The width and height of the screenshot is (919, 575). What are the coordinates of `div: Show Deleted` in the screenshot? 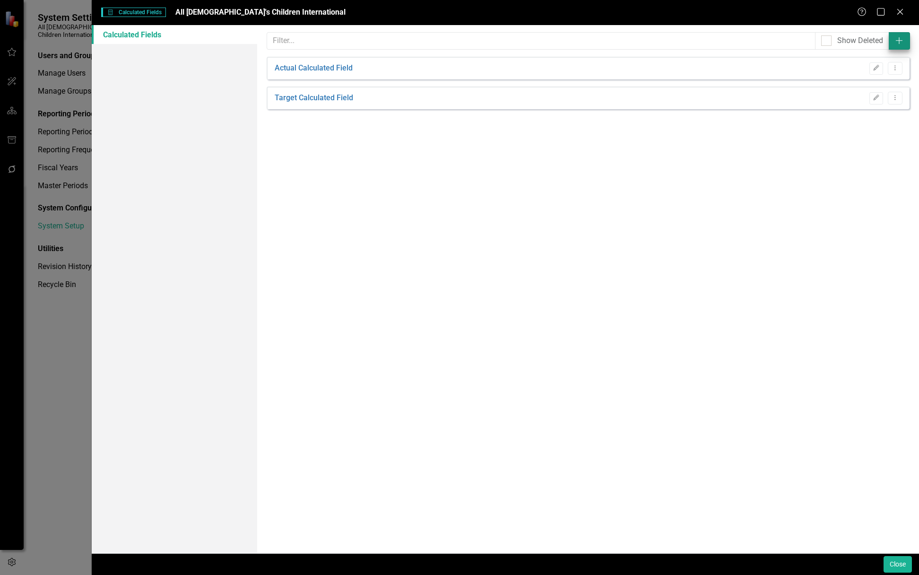 It's located at (860, 41).